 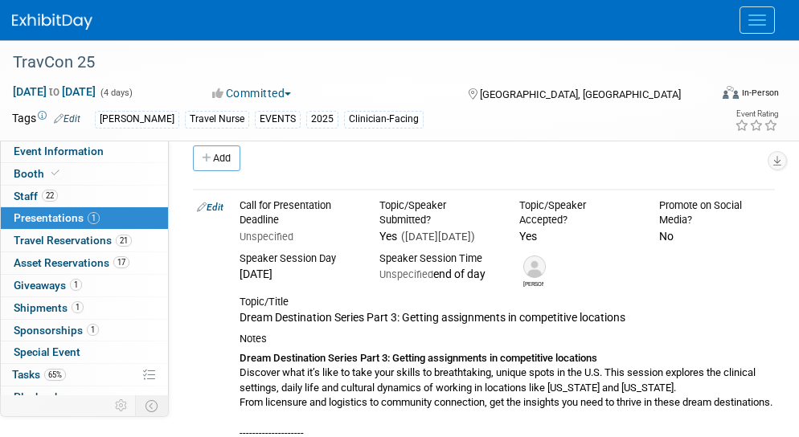 I want to click on span: Tasks, so click(x=39, y=374).